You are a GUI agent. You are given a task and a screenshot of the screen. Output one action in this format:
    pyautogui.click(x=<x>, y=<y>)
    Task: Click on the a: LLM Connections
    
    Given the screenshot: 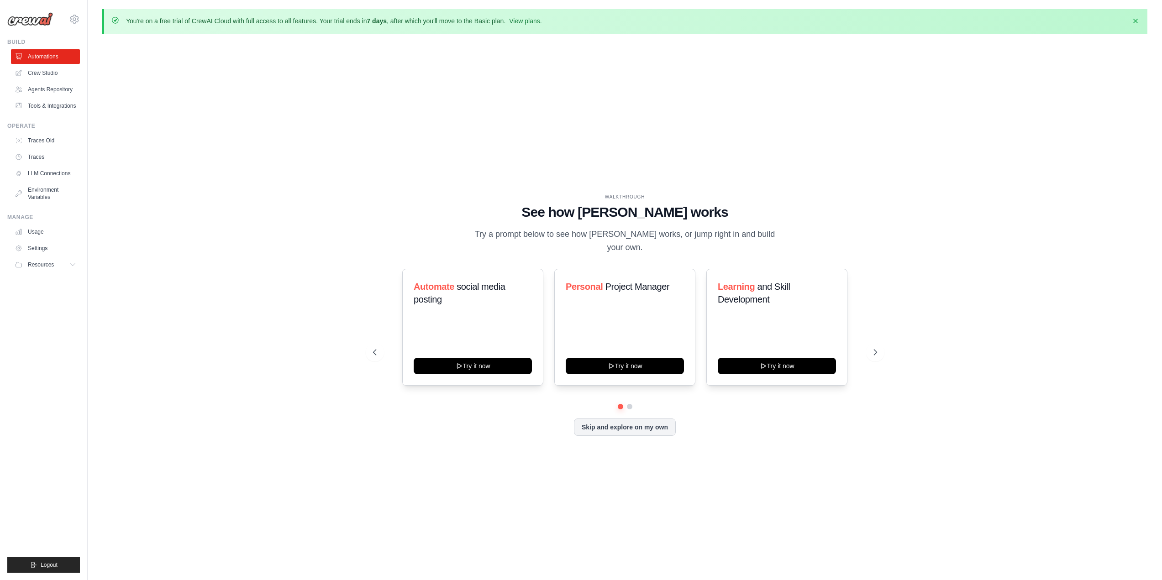 What is the action you would take?
    pyautogui.click(x=45, y=174)
    